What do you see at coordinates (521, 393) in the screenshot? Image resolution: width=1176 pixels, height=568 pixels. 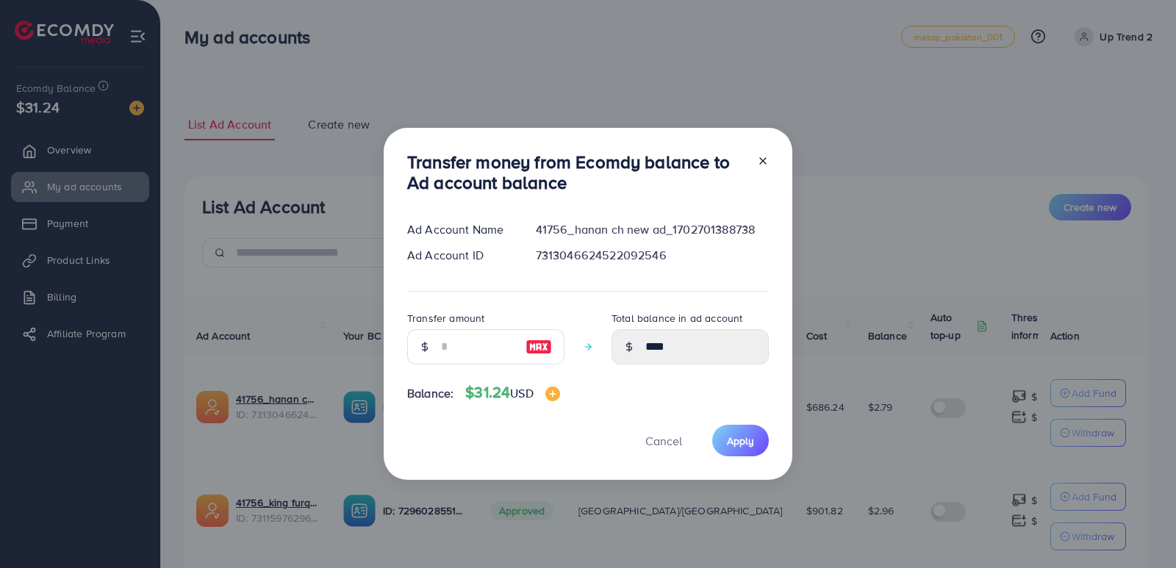 I see `span: USD` at bounding box center [521, 393].